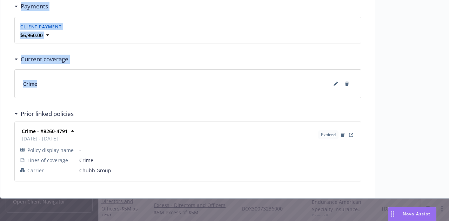 The width and height of the screenshot is (449, 221). What do you see at coordinates (393, 214) in the screenshot?
I see `div: Drag to move` at bounding box center [393, 214].